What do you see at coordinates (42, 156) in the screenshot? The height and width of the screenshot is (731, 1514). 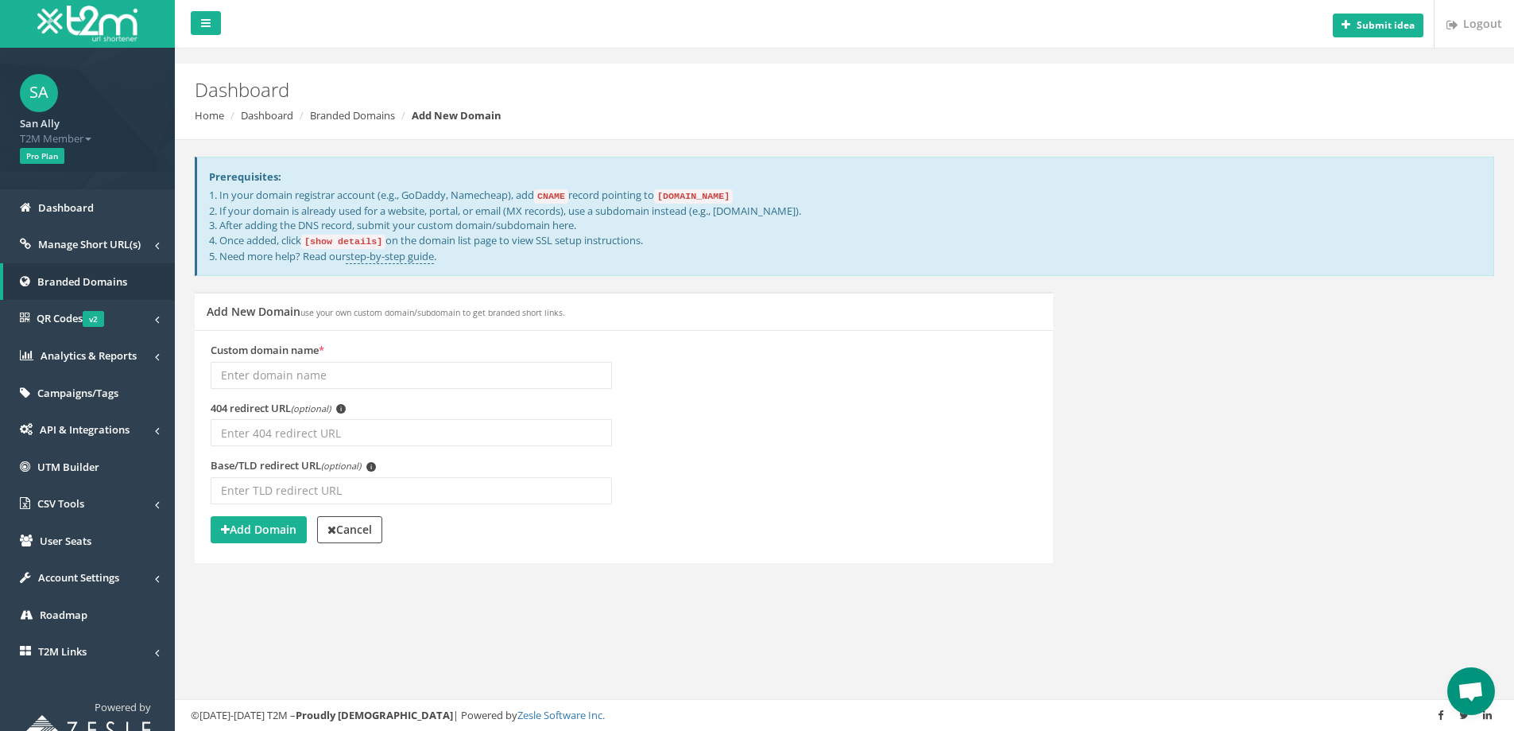 I see `span: Pro Plan` at bounding box center [42, 156].